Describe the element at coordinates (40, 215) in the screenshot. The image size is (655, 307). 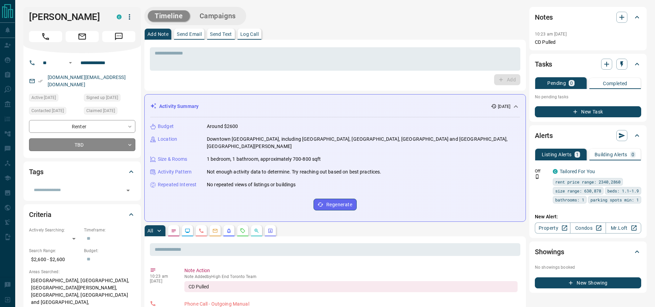
I see `h2: Criteria` at that location.